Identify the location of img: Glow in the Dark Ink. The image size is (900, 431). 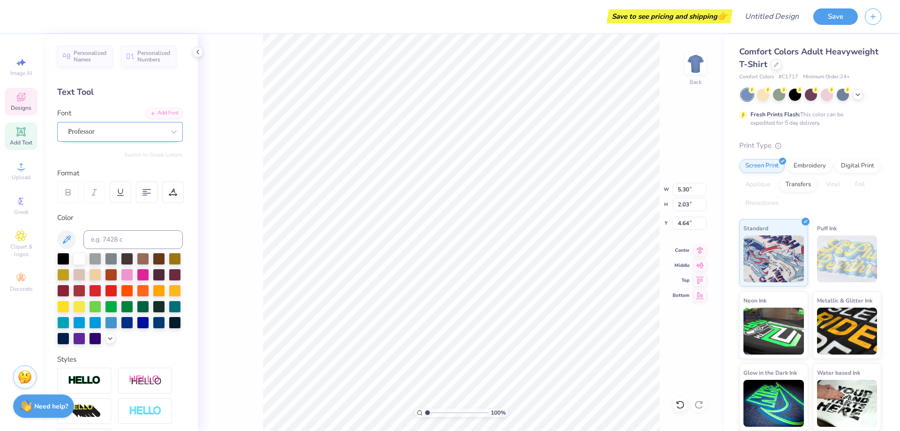
(773, 403).